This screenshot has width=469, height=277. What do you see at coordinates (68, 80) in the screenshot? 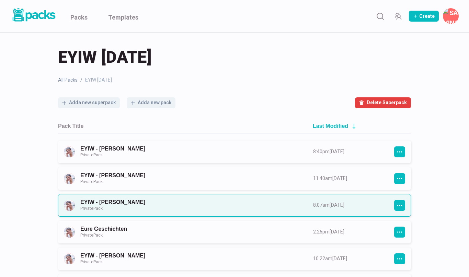
I see `a: All Packs` at bounding box center [68, 80].